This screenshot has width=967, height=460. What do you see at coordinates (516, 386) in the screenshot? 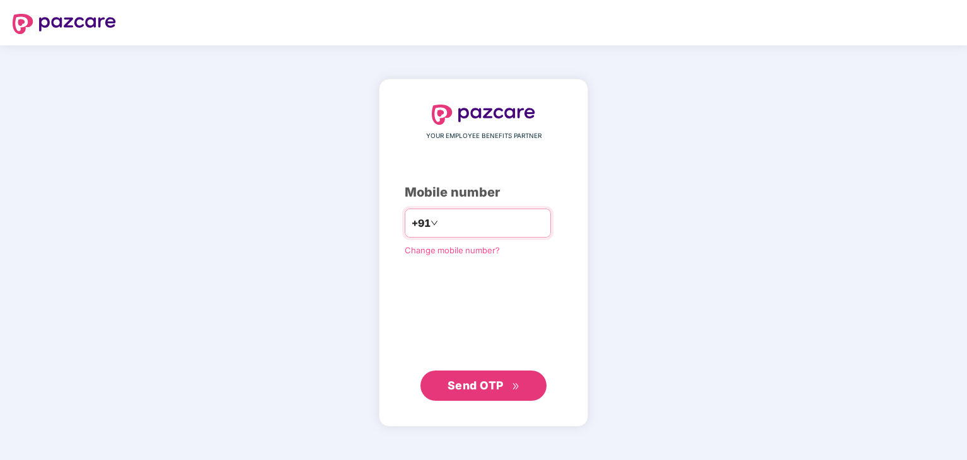
I see `span: double-right` at bounding box center [516, 386].